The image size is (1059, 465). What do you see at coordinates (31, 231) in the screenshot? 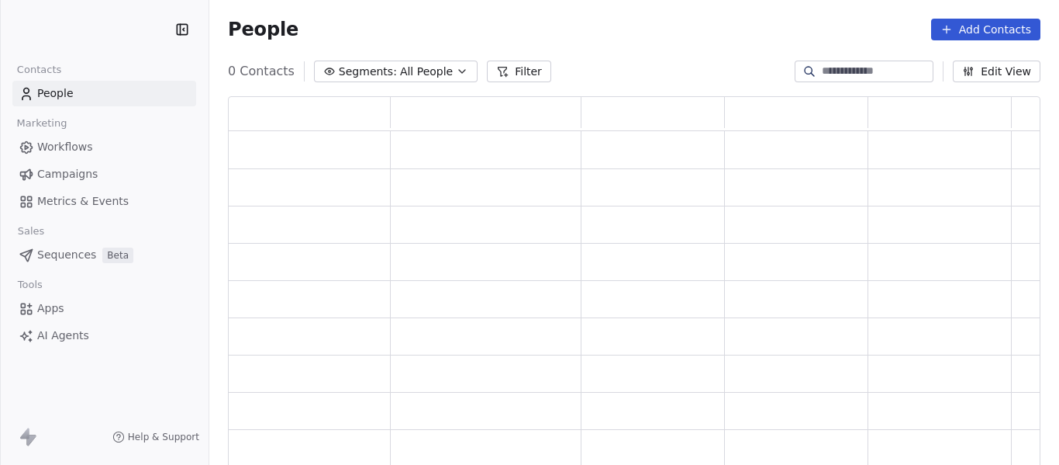
I see `span: Sales` at bounding box center [31, 231].